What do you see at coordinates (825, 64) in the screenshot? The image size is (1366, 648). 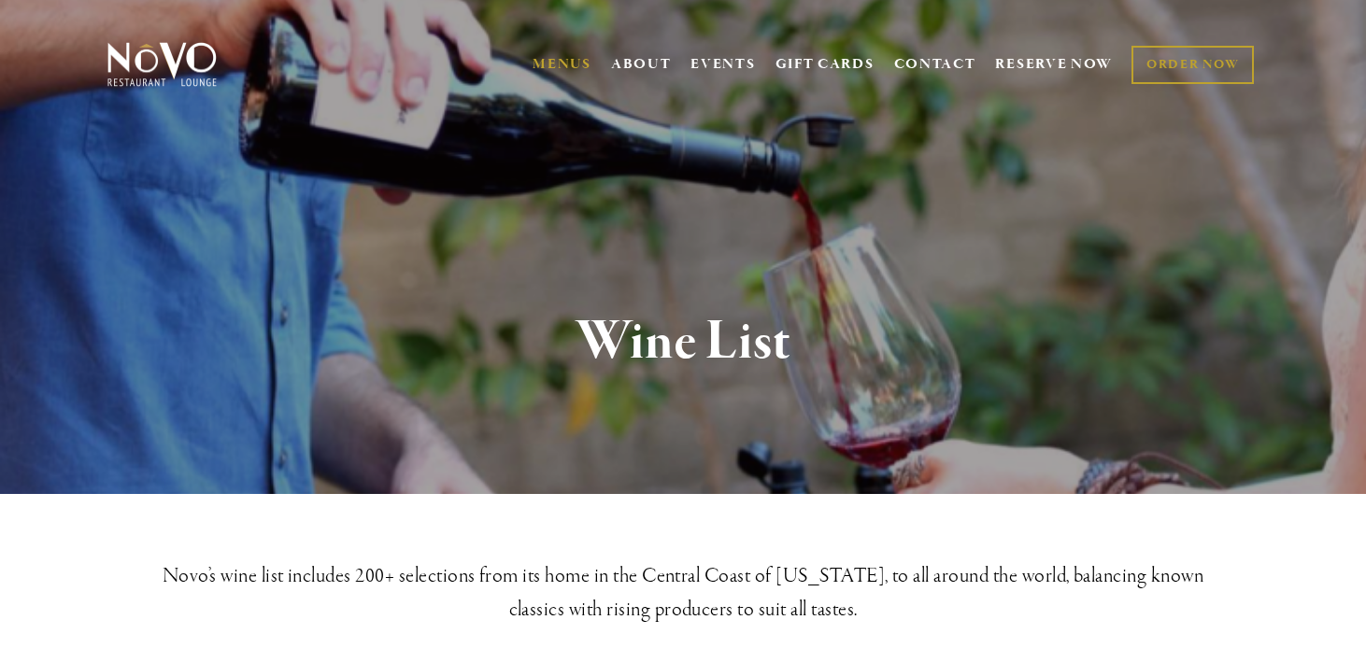 I see `a: GIFT CARDS` at bounding box center [825, 64].